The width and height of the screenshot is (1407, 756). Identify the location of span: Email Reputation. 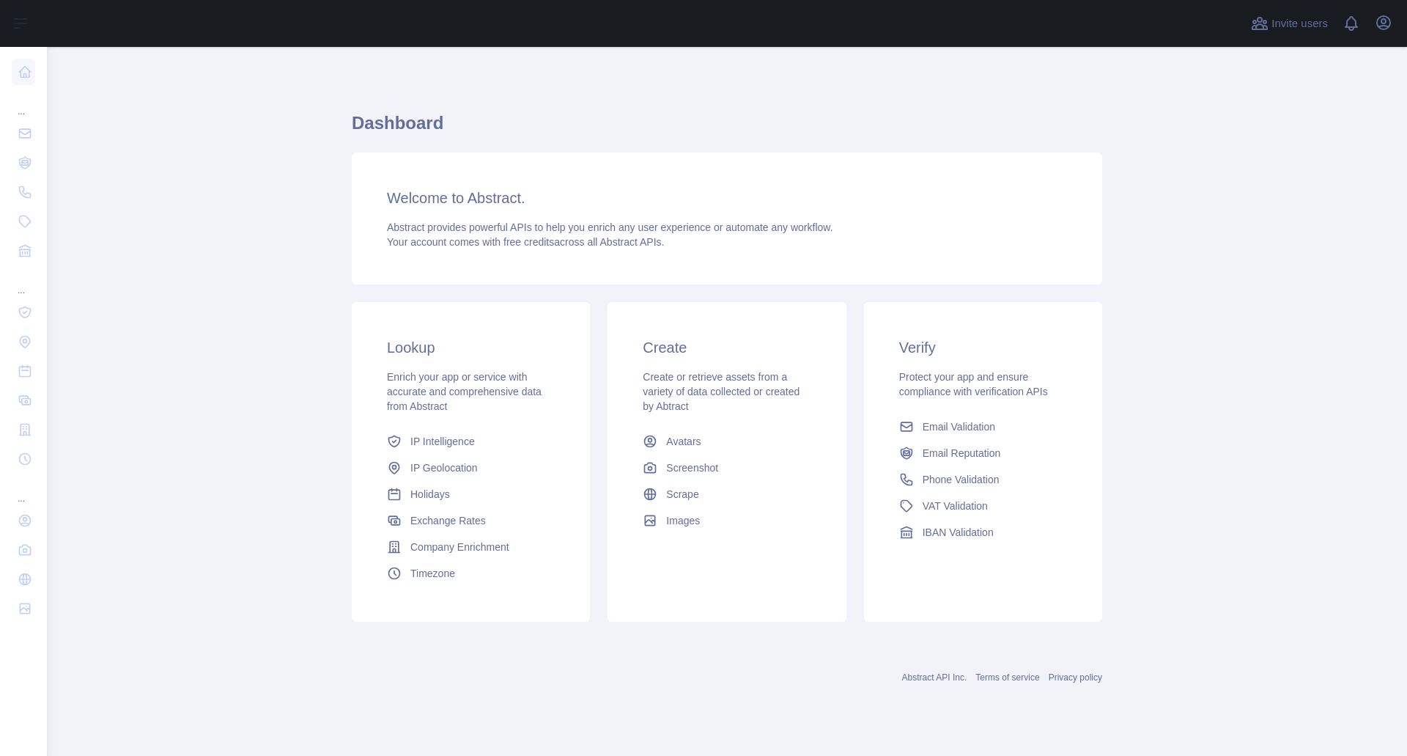
(961, 453).